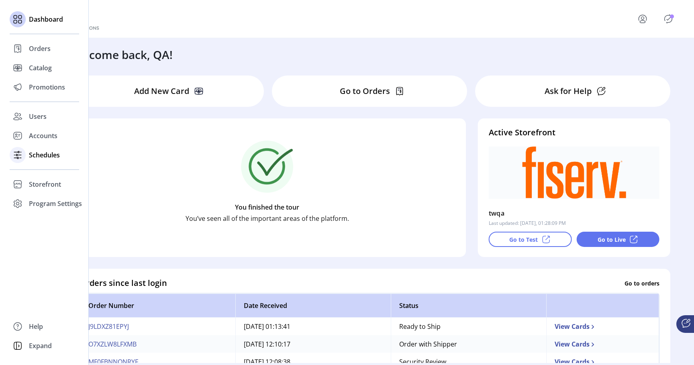 This screenshot has height=365, width=694. I want to click on p: Go to Orders, so click(364, 91).